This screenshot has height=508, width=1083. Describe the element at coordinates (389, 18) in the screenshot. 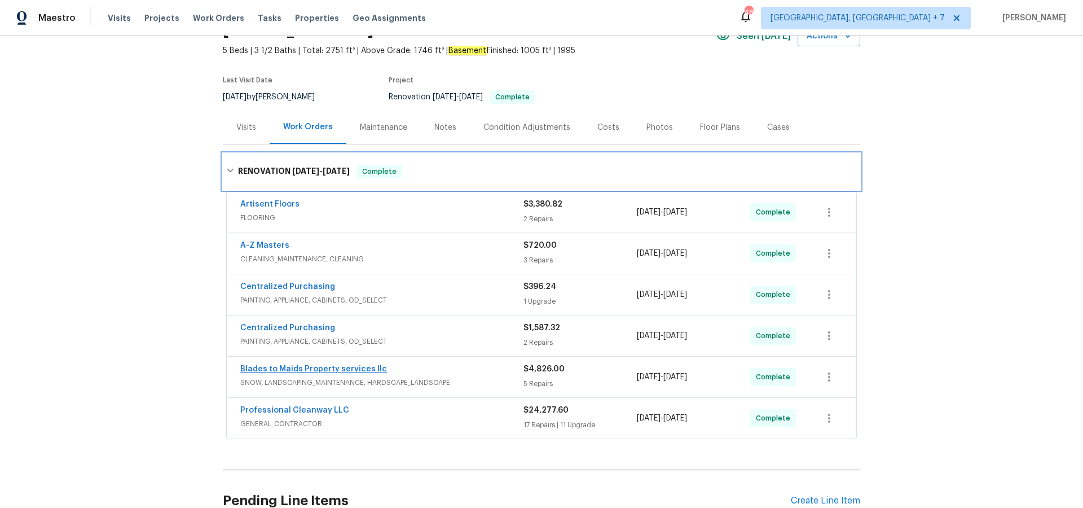

I see `span: Geo Assignments` at that location.